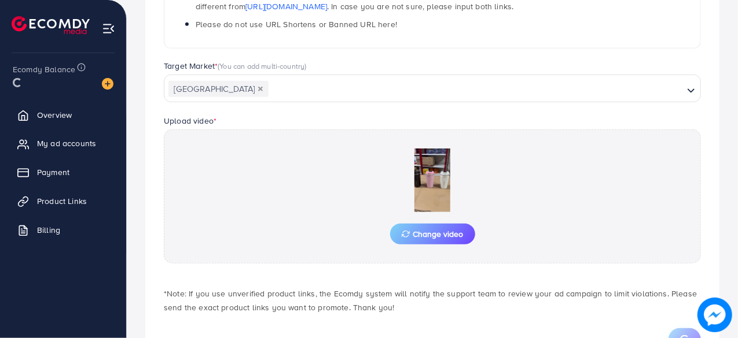 This screenshot has height=338, width=738. What do you see at coordinates (67, 143) in the screenshot?
I see `span: My ad accounts` at bounding box center [67, 143].